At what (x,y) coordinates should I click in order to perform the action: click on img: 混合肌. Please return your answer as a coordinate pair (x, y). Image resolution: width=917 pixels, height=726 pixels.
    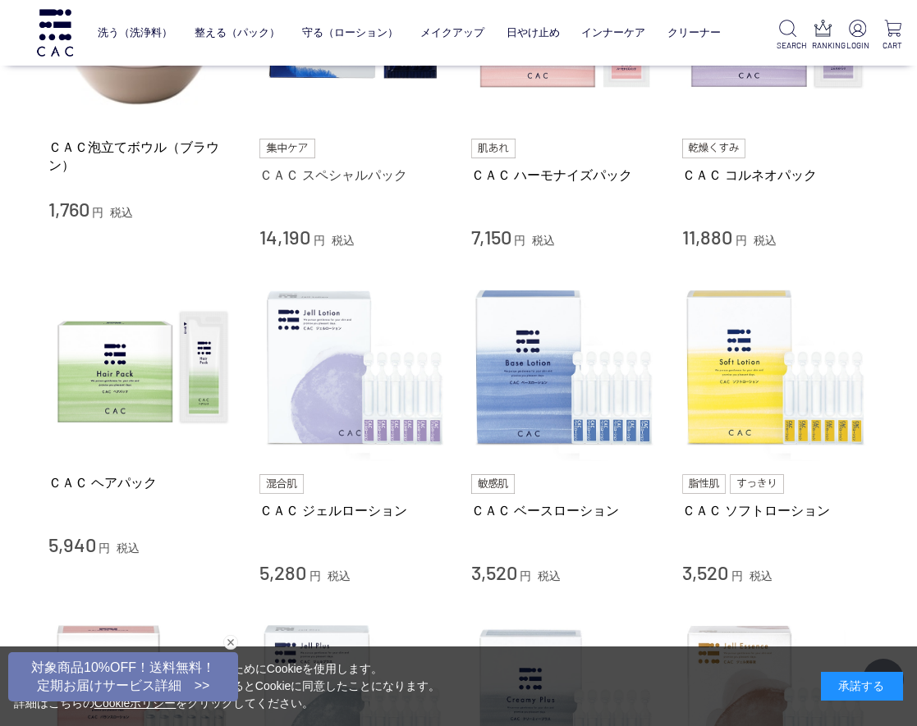
    Looking at the image, I should click on (281, 484).